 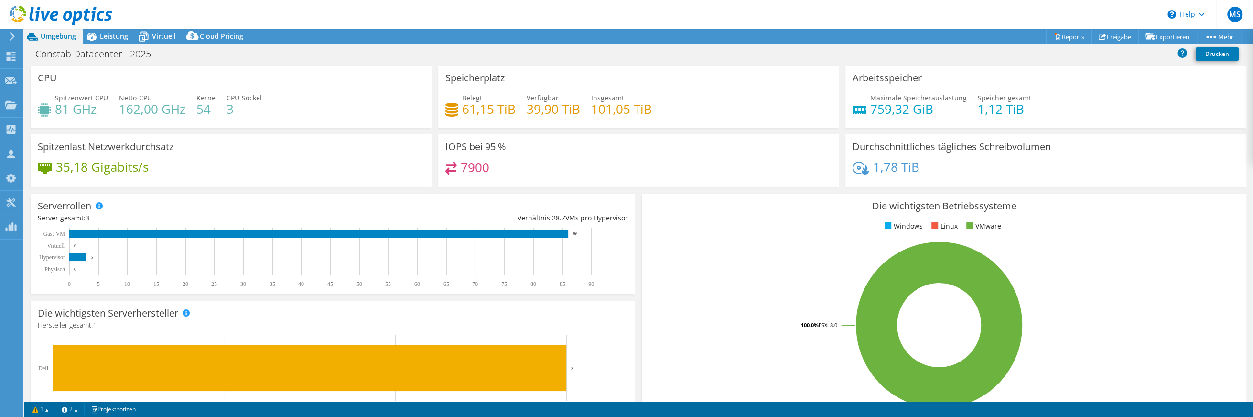 What do you see at coordinates (563, 284) in the screenshot?
I see `text: 85` at bounding box center [563, 284].